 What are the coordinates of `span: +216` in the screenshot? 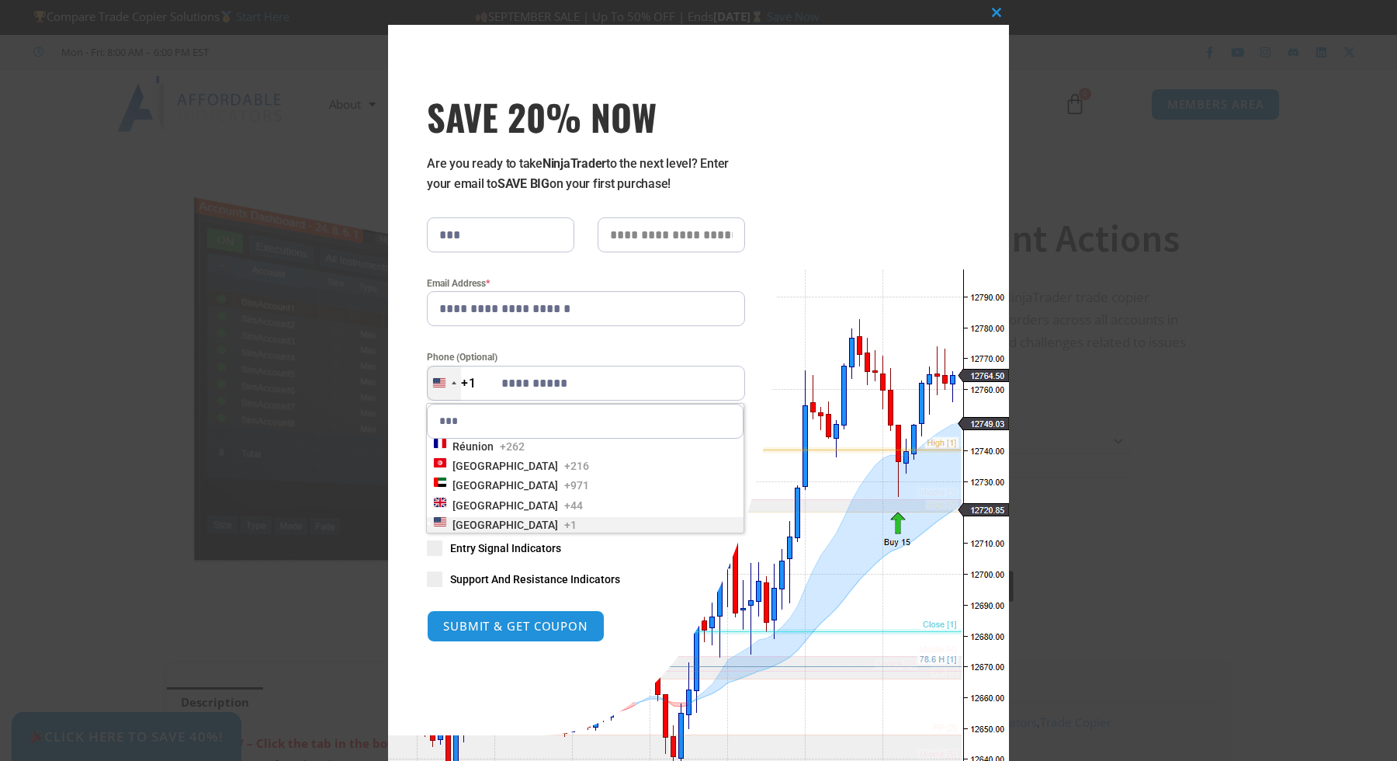 It's located at (577, 466).